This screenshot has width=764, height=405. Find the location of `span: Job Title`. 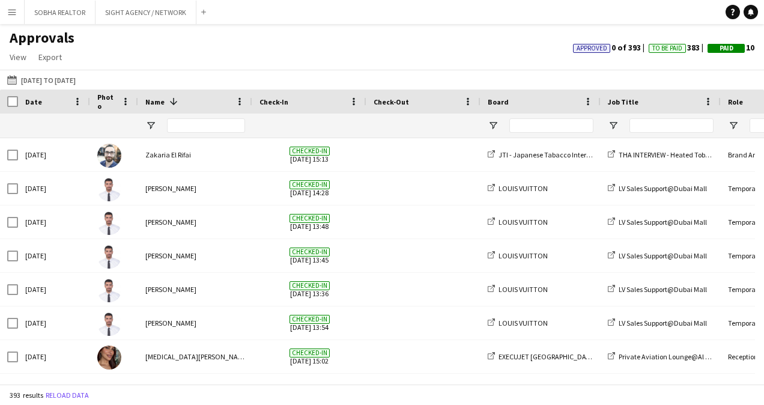

span: Job Title is located at coordinates (623, 101).